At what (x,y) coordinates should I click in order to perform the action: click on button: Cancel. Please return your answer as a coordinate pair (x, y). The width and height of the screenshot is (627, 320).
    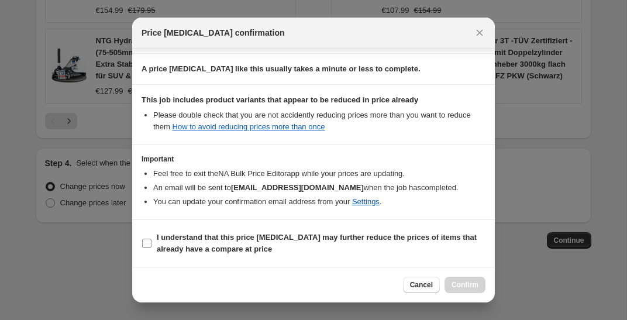
    Looking at the image, I should click on (421, 285).